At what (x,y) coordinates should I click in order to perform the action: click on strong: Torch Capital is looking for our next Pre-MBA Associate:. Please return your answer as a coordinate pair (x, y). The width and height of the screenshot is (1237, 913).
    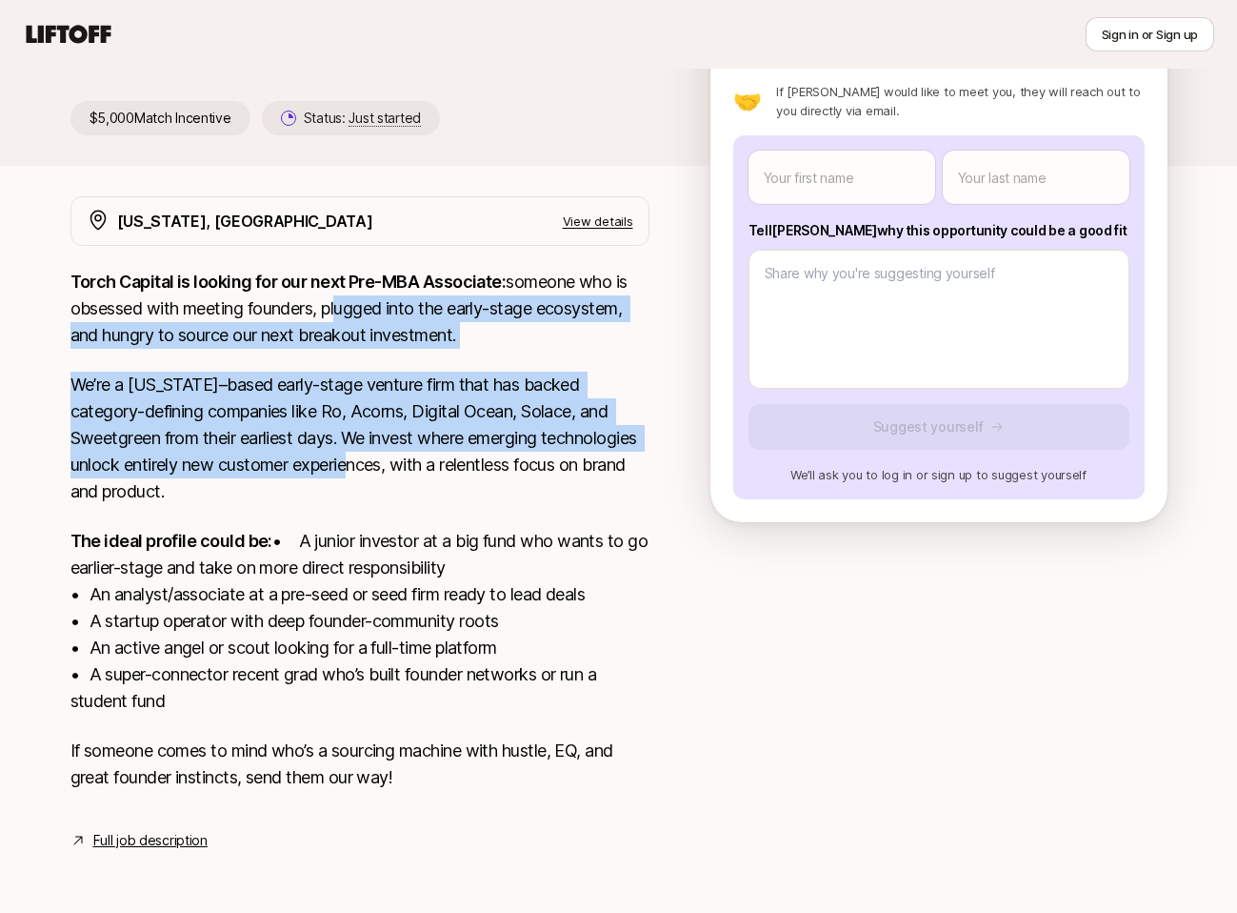
    Looking at the image, I should click on (289, 281).